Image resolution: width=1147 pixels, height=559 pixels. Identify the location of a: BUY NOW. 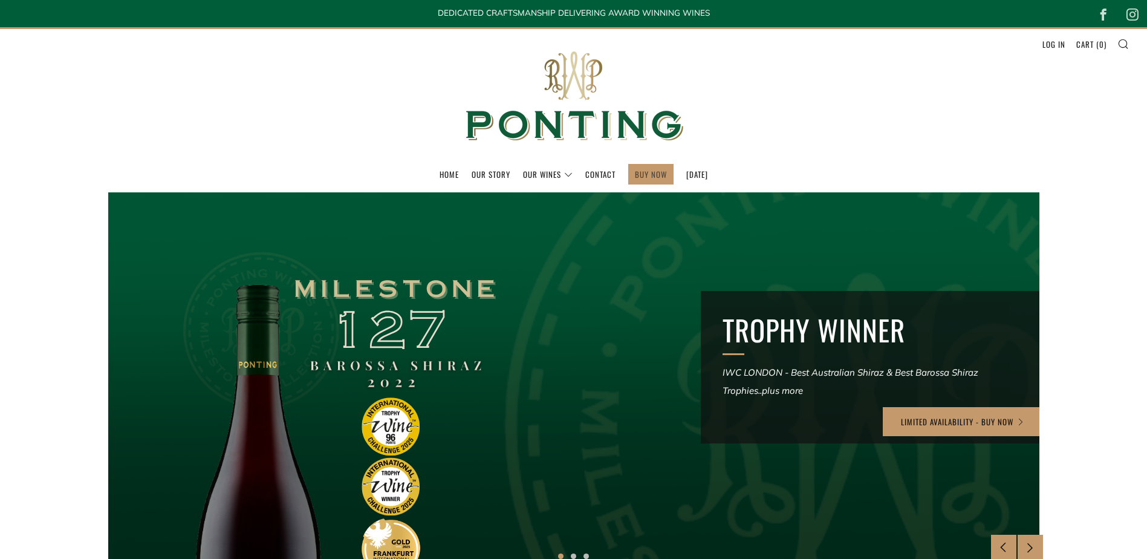
(651, 174).